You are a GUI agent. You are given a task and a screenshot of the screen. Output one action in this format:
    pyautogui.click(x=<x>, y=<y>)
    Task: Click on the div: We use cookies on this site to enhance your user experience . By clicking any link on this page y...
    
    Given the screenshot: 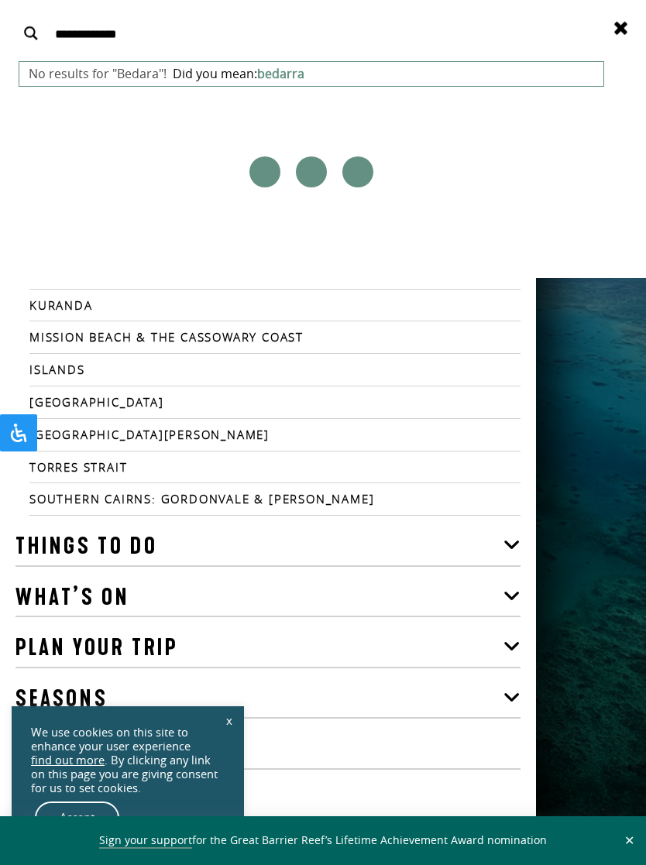 What is the action you would take?
    pyautogui.click(x=128, y=760)
    